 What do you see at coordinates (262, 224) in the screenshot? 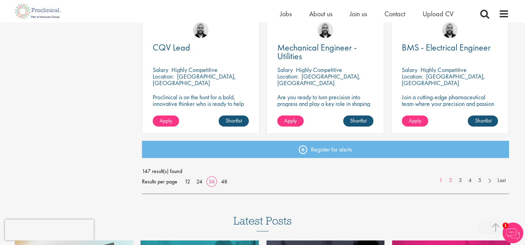
I see `h3: Latest Posts` at bounding box center [262, 224].